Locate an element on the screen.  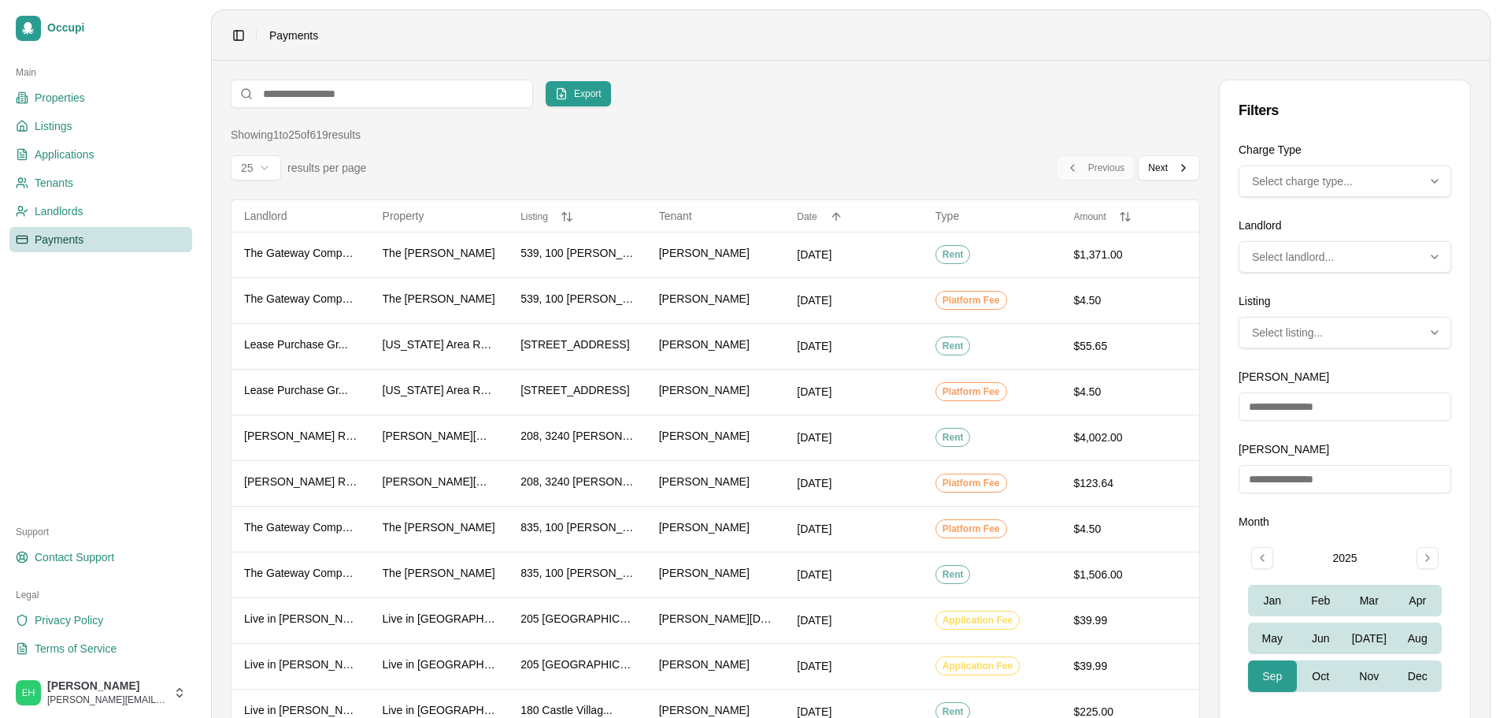
span: Lease Purchase Gr... is located at coordinates (296, 390).